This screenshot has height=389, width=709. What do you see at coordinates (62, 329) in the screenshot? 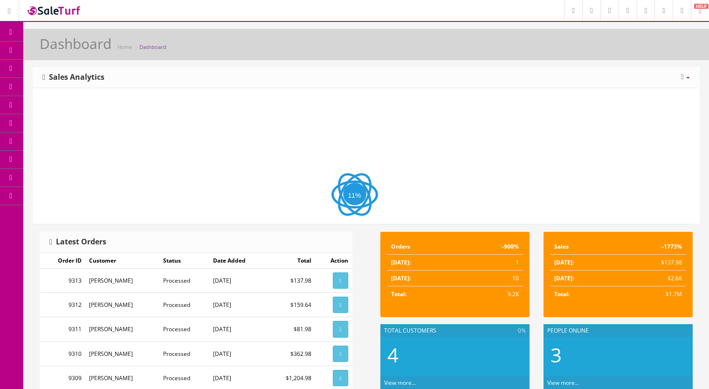
I see `td: 9311` at bounding box center [62, 329].